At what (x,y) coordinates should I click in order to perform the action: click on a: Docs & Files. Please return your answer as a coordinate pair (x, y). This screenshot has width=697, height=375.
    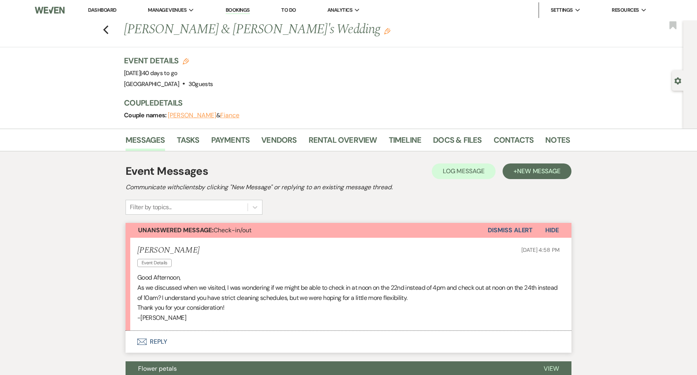
    Looking at the image, I should click on (457, 142).